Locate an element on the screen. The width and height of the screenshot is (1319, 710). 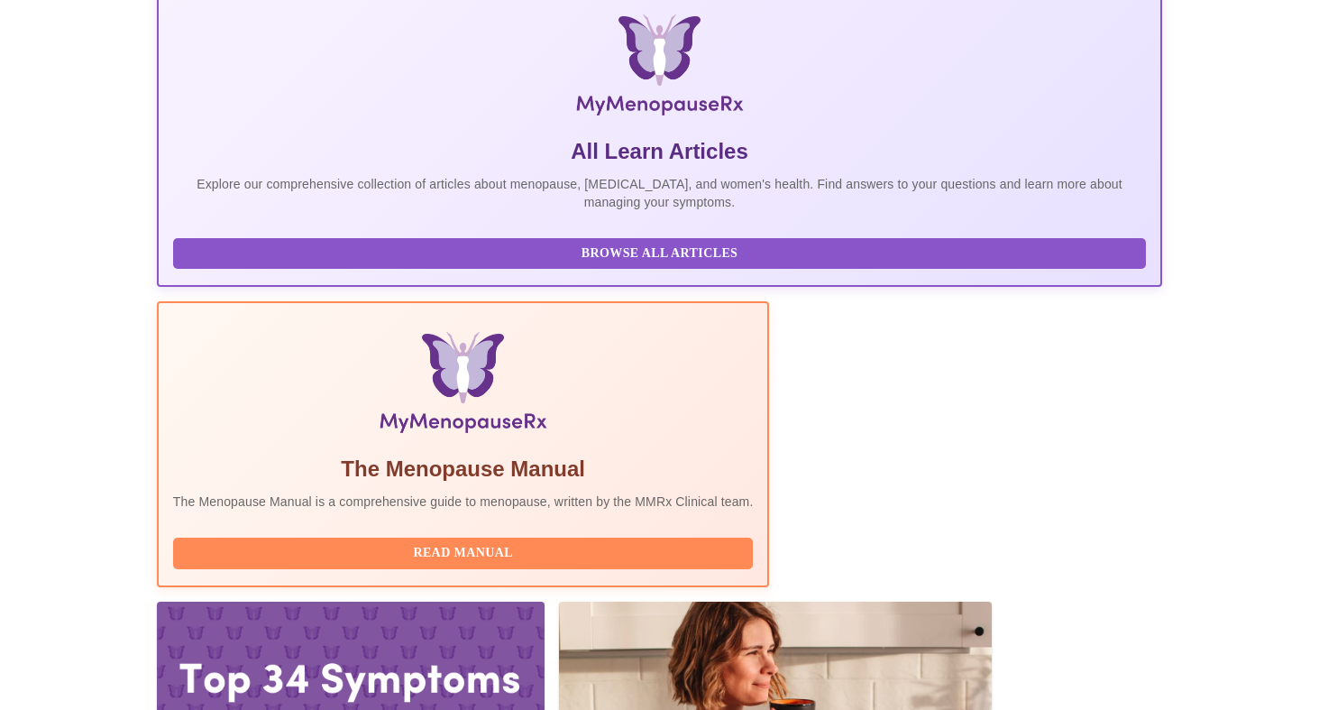
button: Browse All Articles is located at coordinates (659, 253).